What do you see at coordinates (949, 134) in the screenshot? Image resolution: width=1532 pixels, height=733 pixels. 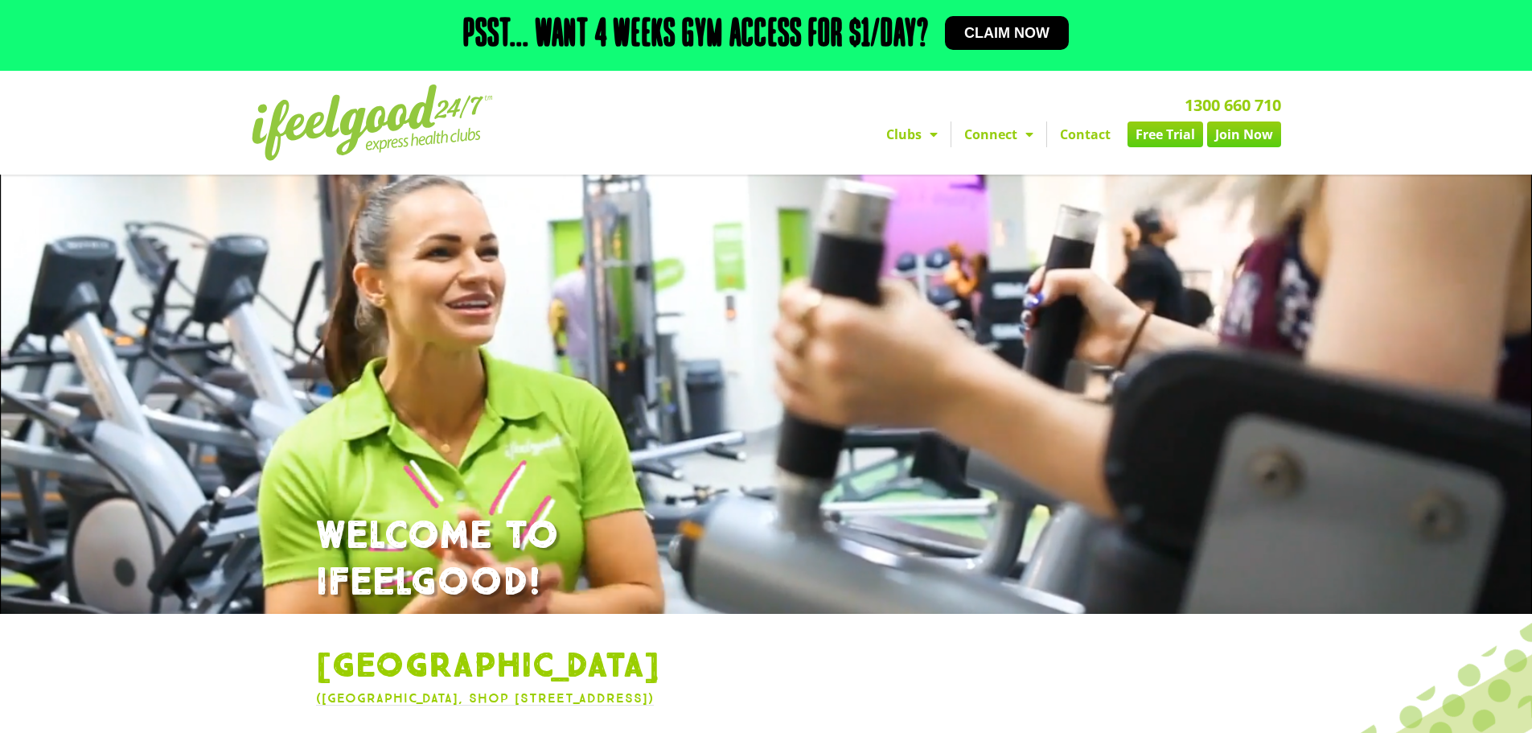 I see `nav: Menu` at bounding box center [949, 134].